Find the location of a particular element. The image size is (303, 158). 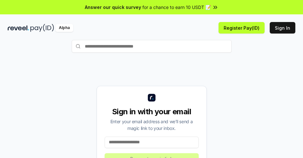

div: Alpha is located at coordinates (64, 28).